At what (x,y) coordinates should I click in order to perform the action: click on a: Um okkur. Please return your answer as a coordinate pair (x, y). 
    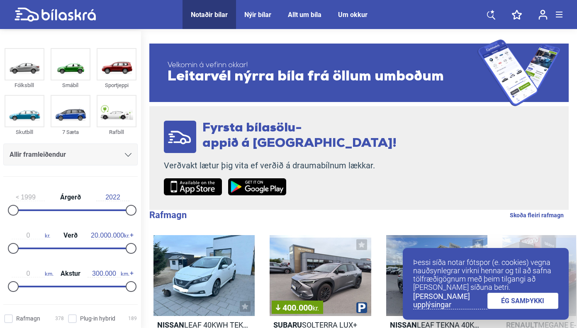
    Looking at the image, I should click on (353, 15).